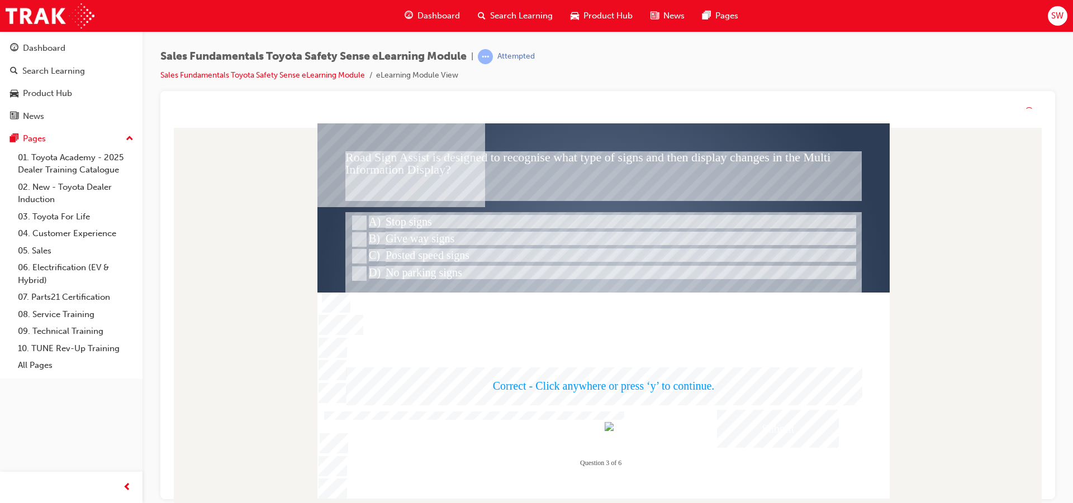 The height and width of the screenshot is (503, 1073). What do you see at coordinates (47, 93) in the screenshot?
I see `div: Product Hub` at bounding box center [47, 93].